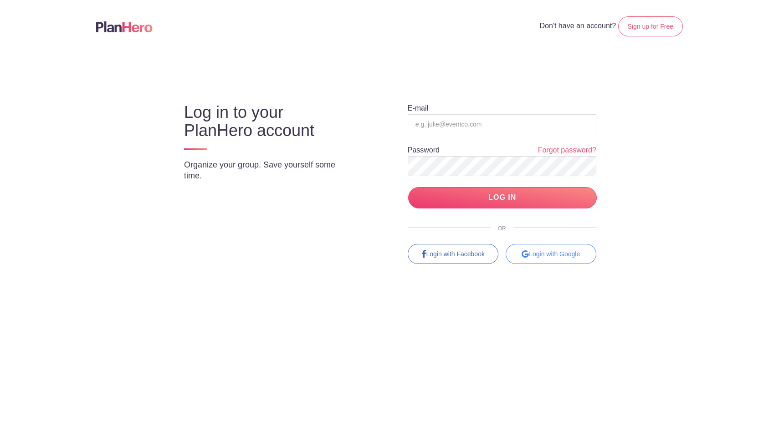 Image resolution: width=779 pixels, height=431 pixels. Describe the element at coordinates (124, 27) in the screenshot. I see `img: Logo main planhero` at that location.